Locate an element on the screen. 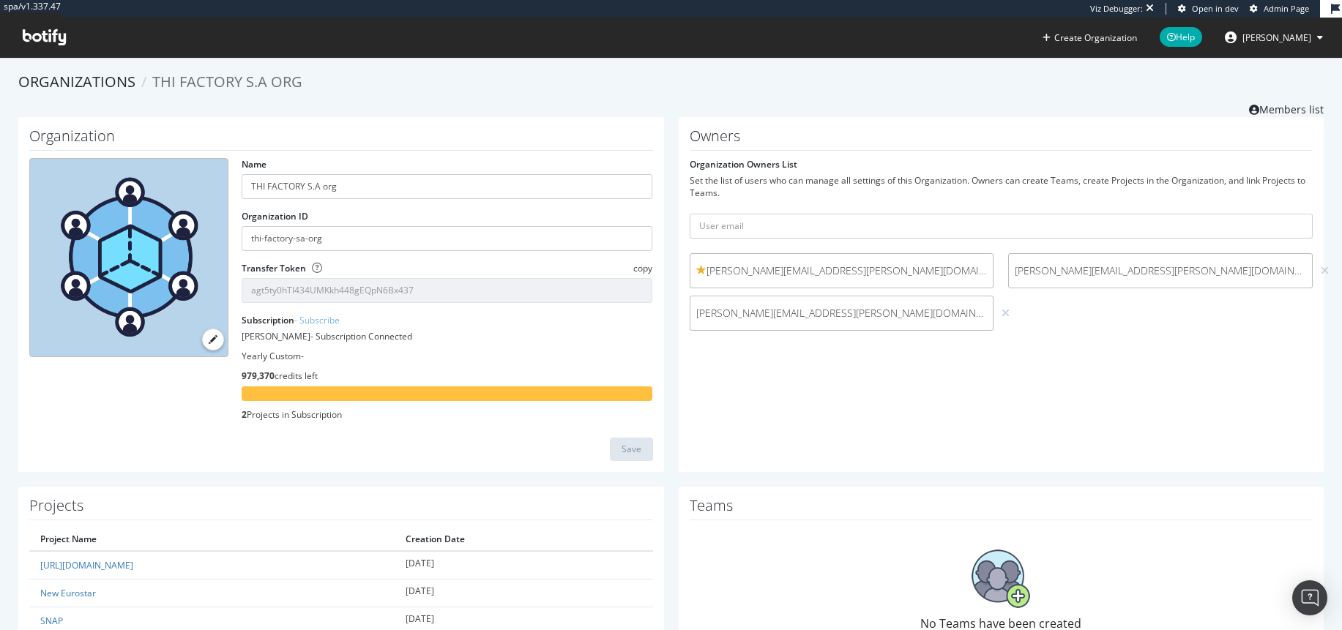 Image resolution: width=1342 pixels, height=630 pixels. img: No Teams have been created is located at coordinates (1000, 579).